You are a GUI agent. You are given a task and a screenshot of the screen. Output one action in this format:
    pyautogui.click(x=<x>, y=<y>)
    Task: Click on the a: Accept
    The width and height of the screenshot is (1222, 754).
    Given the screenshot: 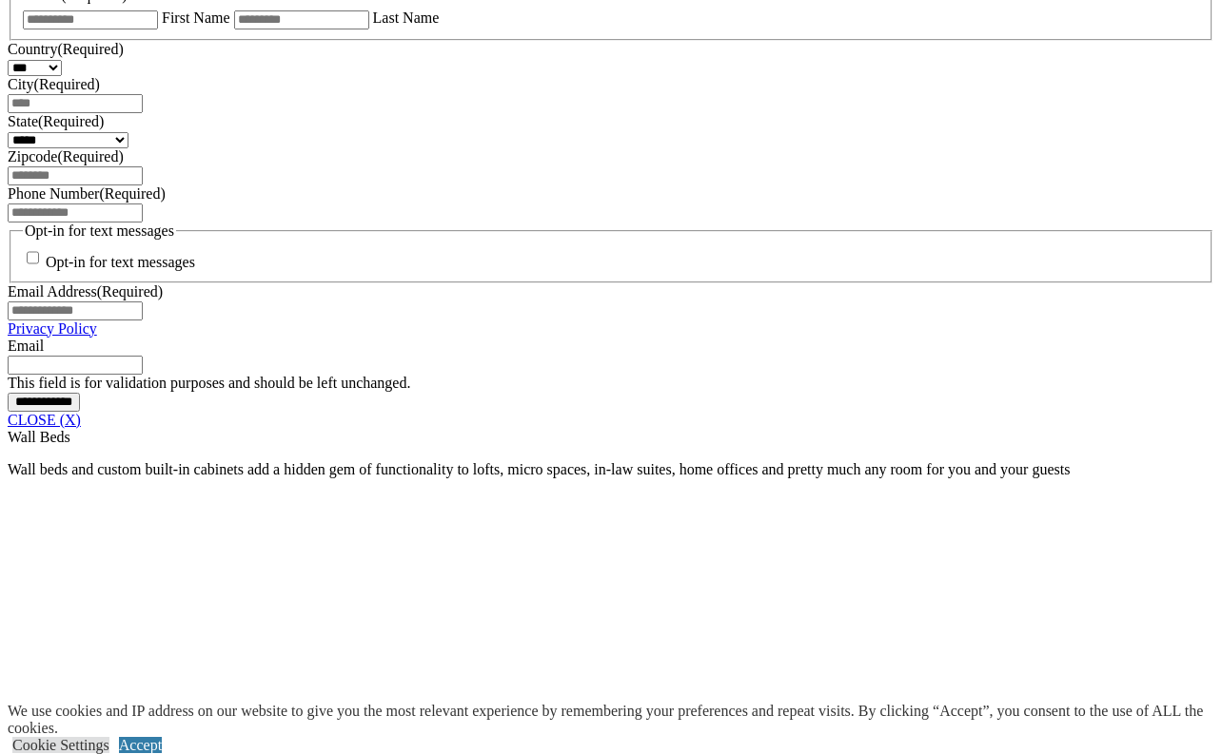 What is the action you would take?
    pyautogui.click(x=140, y=745)
    